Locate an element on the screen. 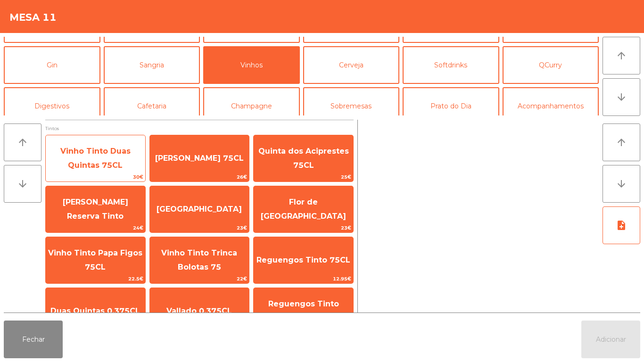  button: Champagne is located at coordinates (251, 106).